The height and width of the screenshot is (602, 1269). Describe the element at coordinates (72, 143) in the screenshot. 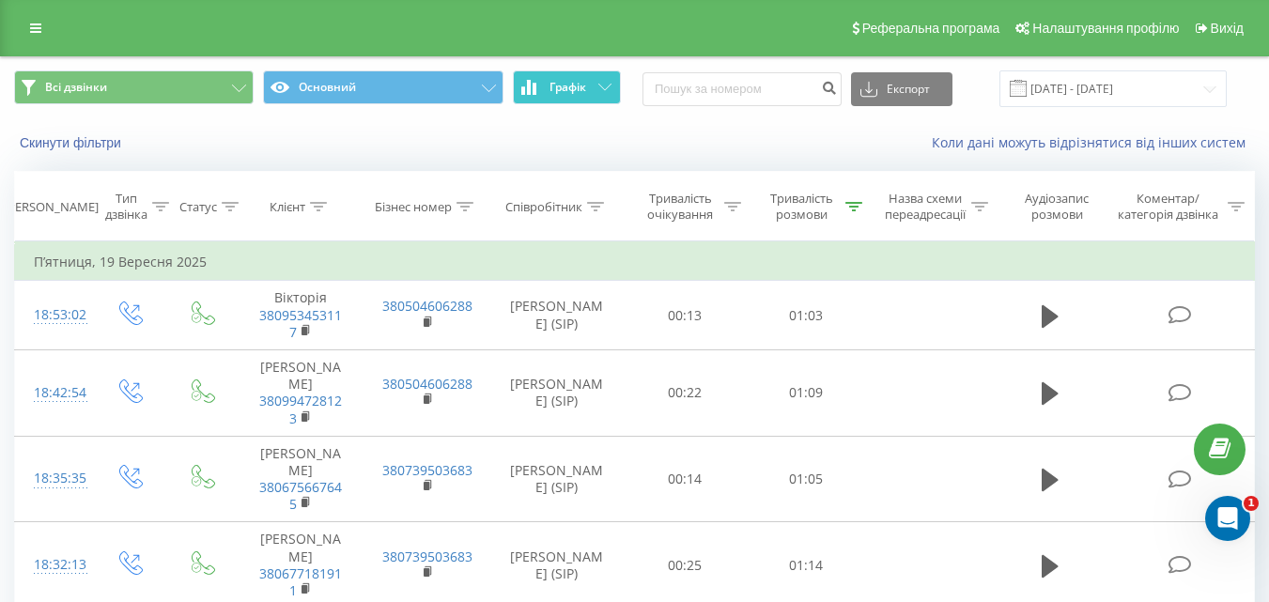

I see `button: Скинути фільтри` at that location.